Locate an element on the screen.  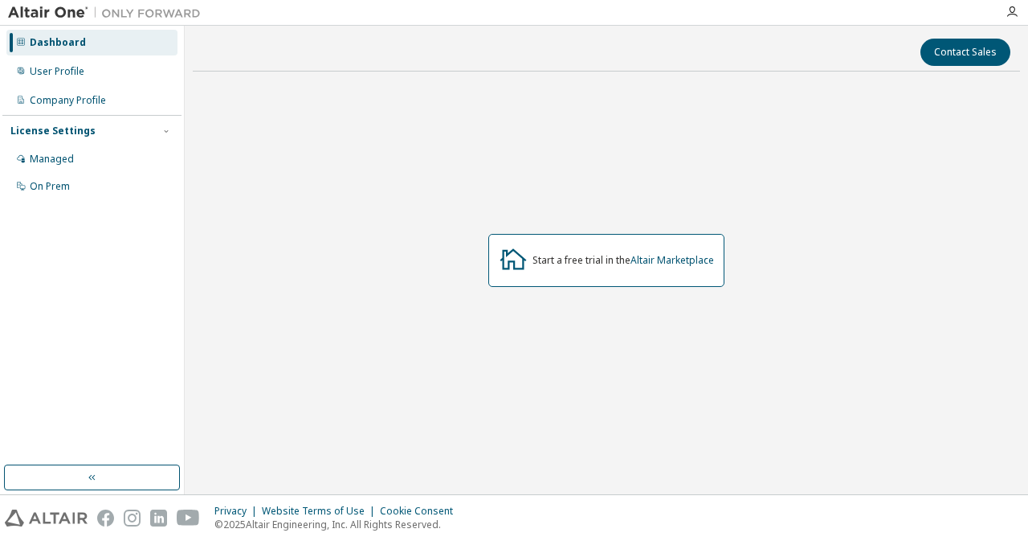
img: instagram.svg is located at coordinates (132, 517).